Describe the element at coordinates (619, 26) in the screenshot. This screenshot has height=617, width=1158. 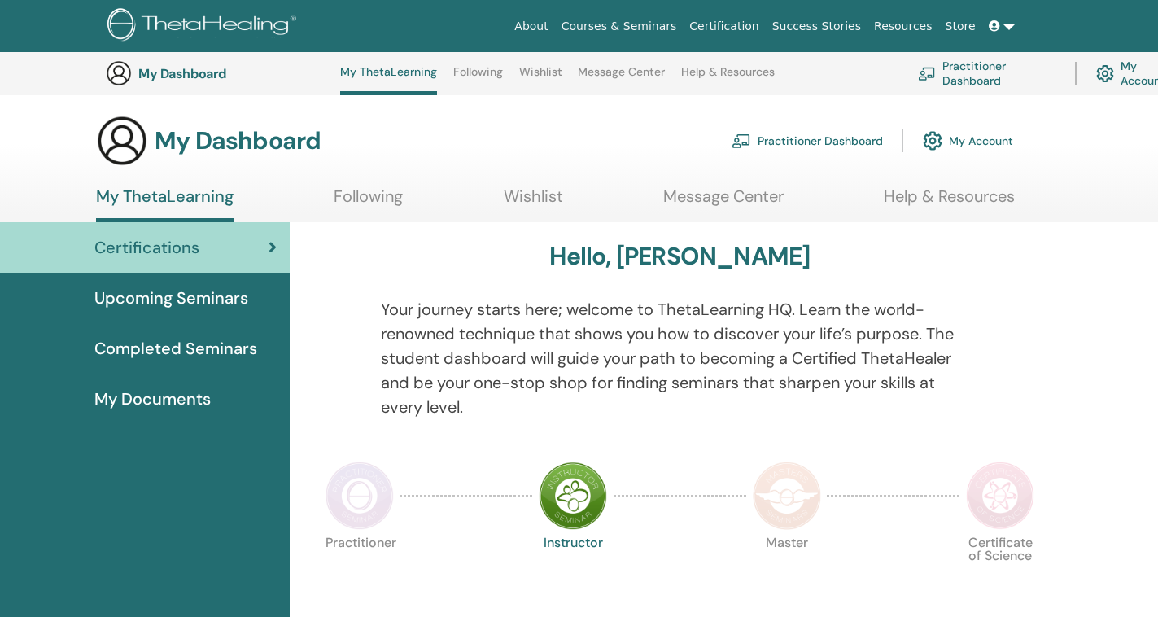
I see `a: Courses & Seminars` at that location.